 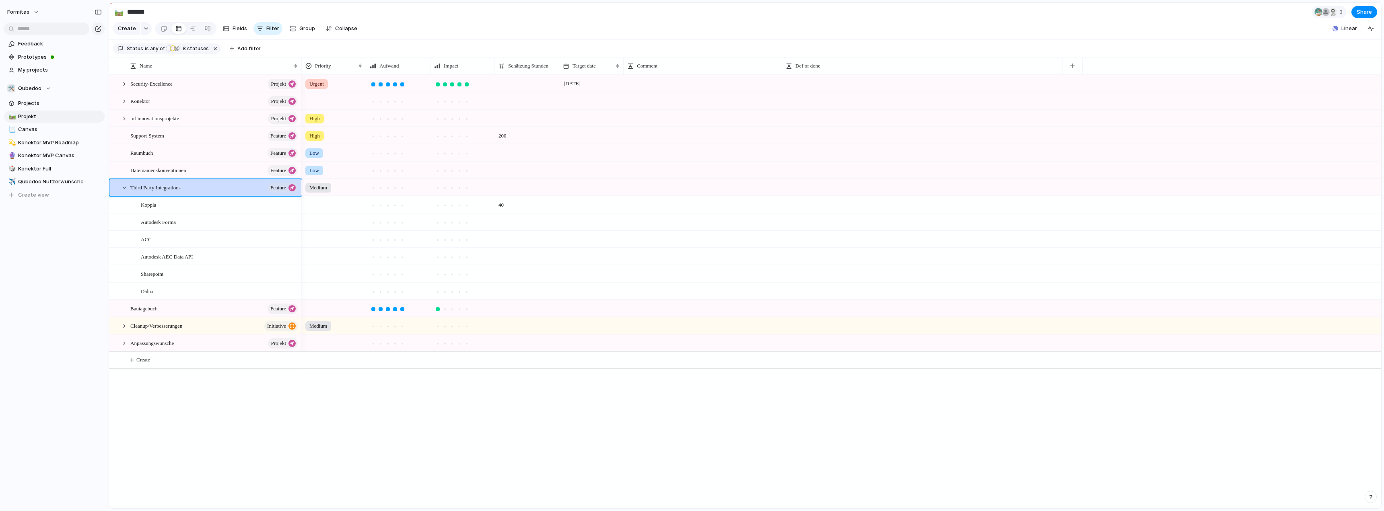 What do you see at coordinates (155, 187) in the screenshot?
I see `span: Third Party Integrations` at bounding box center [155, 187].